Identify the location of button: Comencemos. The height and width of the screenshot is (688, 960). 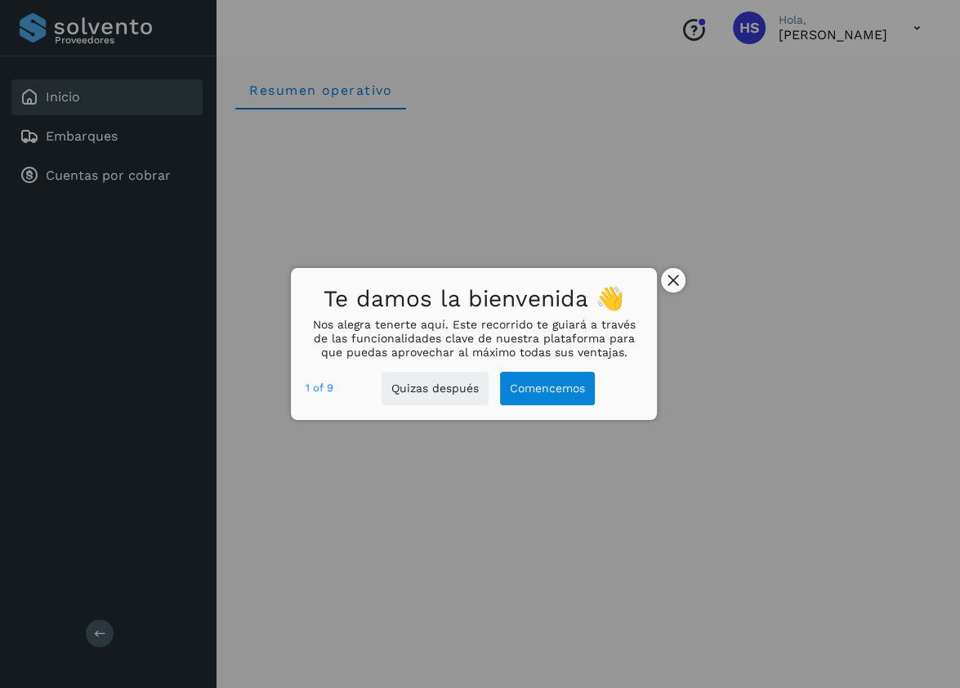
(547, 388).